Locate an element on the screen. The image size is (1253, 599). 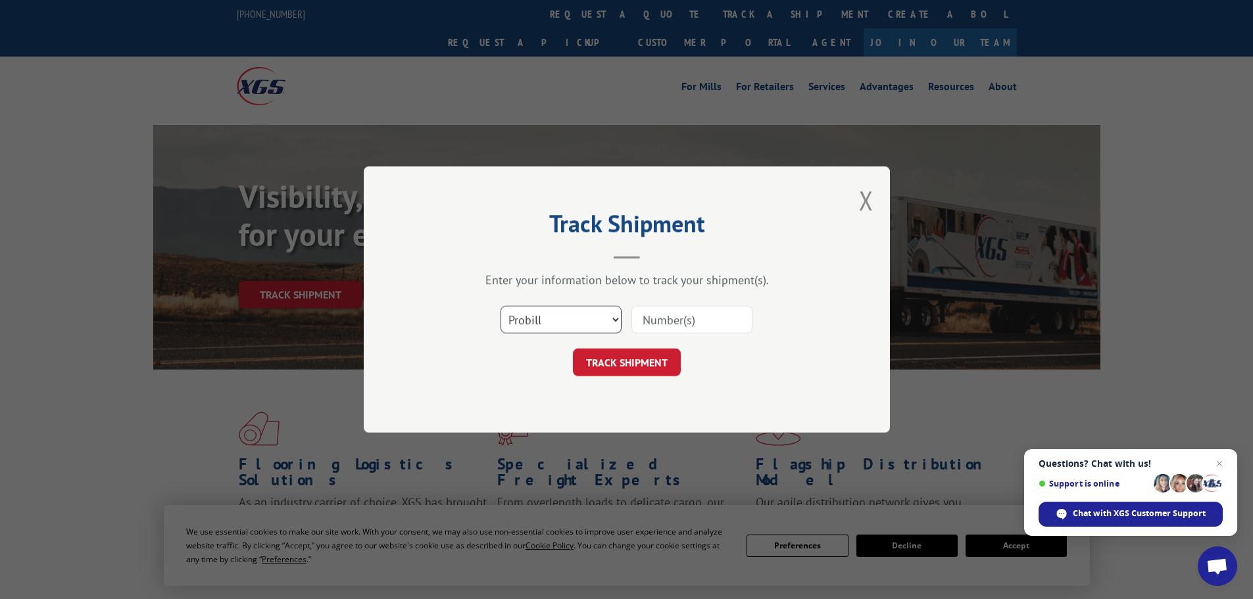
span: Chat with XGS Customer Support is located at coordinates (1139, 514).